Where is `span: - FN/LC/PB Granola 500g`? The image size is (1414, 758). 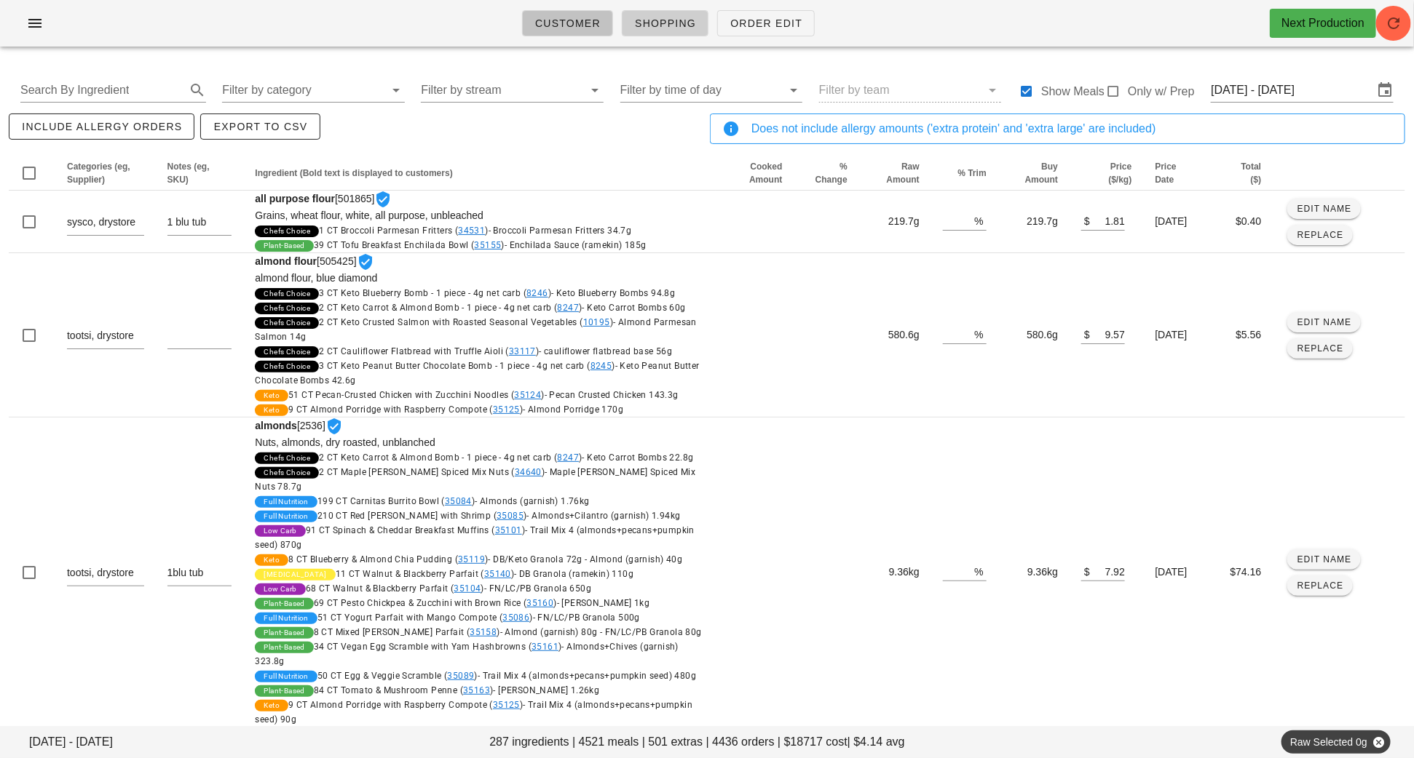
span: - FN/LC/PB Granola 500g is located at coordinates (586, 618).